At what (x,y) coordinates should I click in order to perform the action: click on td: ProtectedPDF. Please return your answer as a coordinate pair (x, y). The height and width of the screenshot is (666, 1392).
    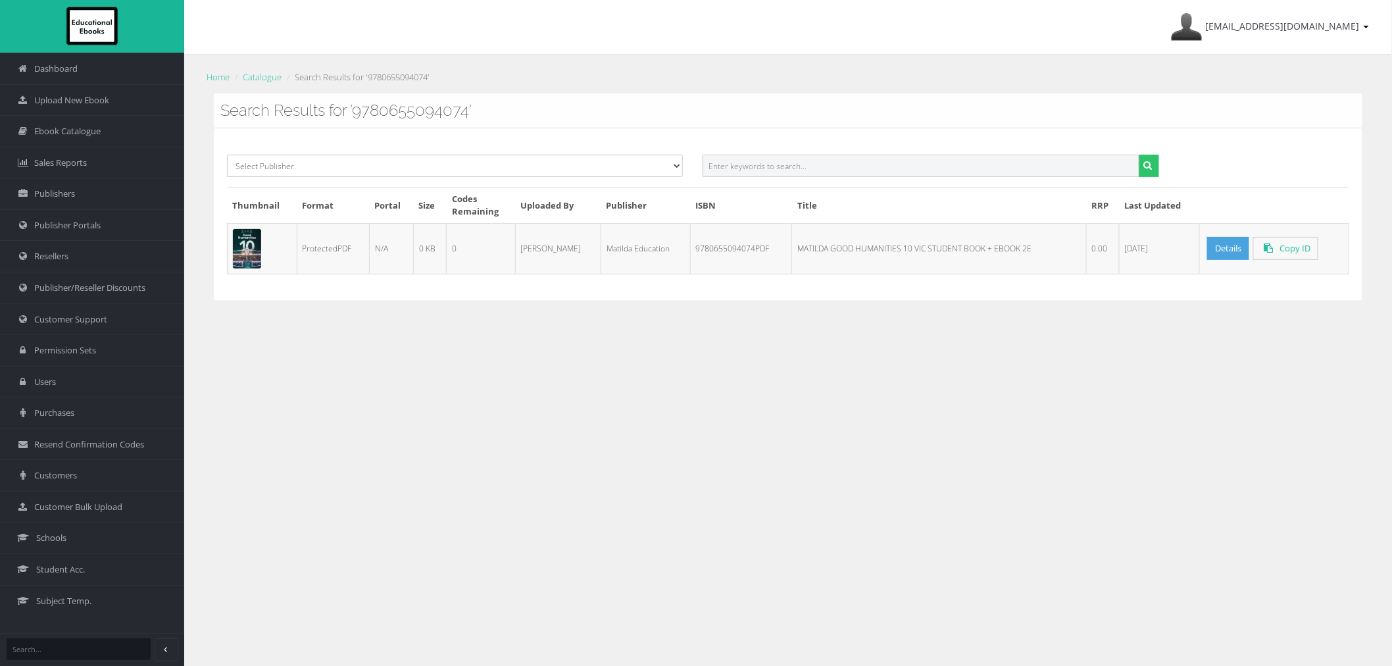
    Looking at the image, I should click on (333, 248).